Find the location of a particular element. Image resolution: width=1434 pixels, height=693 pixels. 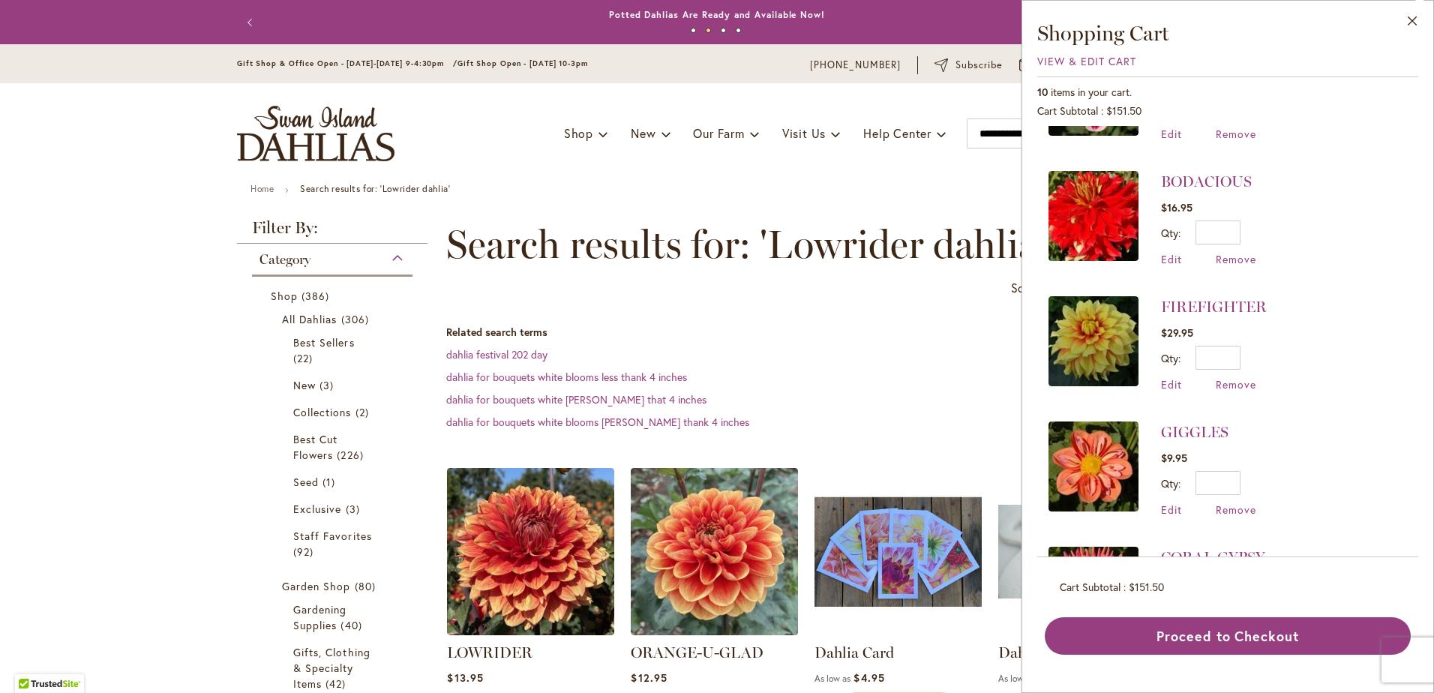

span: Search results for: 'Lowrider dahlia' is located at coordinates (745, 244).